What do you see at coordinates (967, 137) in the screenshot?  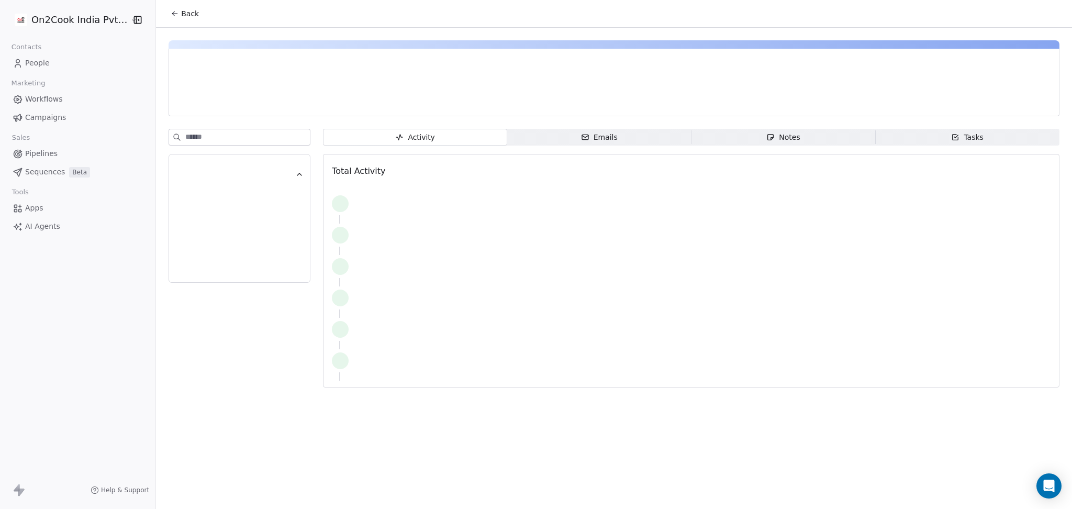 I see `div: Tasks` at bounding box center [967, 137].